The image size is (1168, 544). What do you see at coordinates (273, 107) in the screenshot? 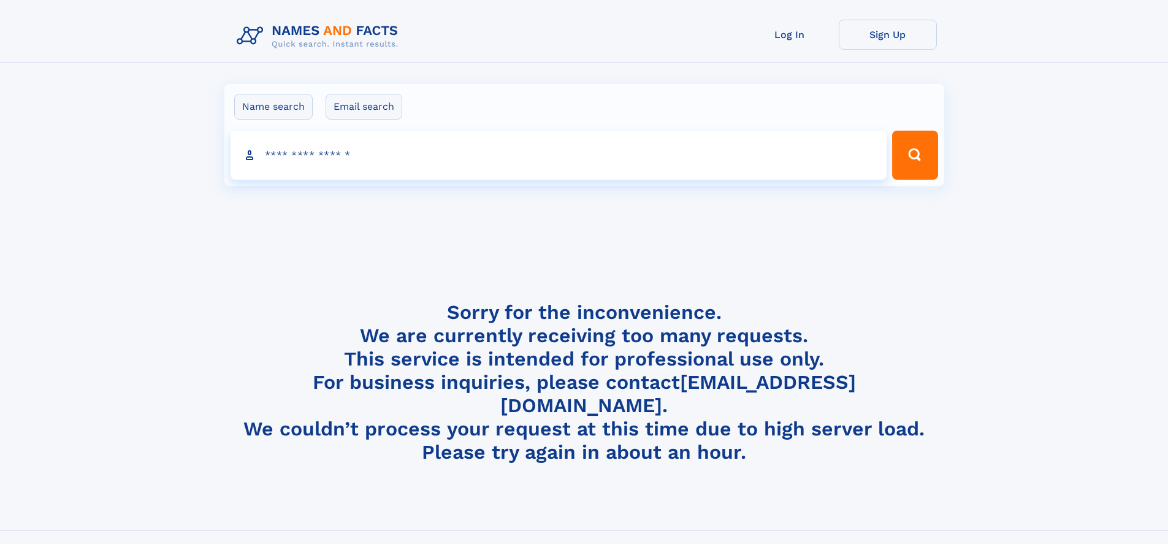
I see `label: Name search` at bounding box center [273, 107].